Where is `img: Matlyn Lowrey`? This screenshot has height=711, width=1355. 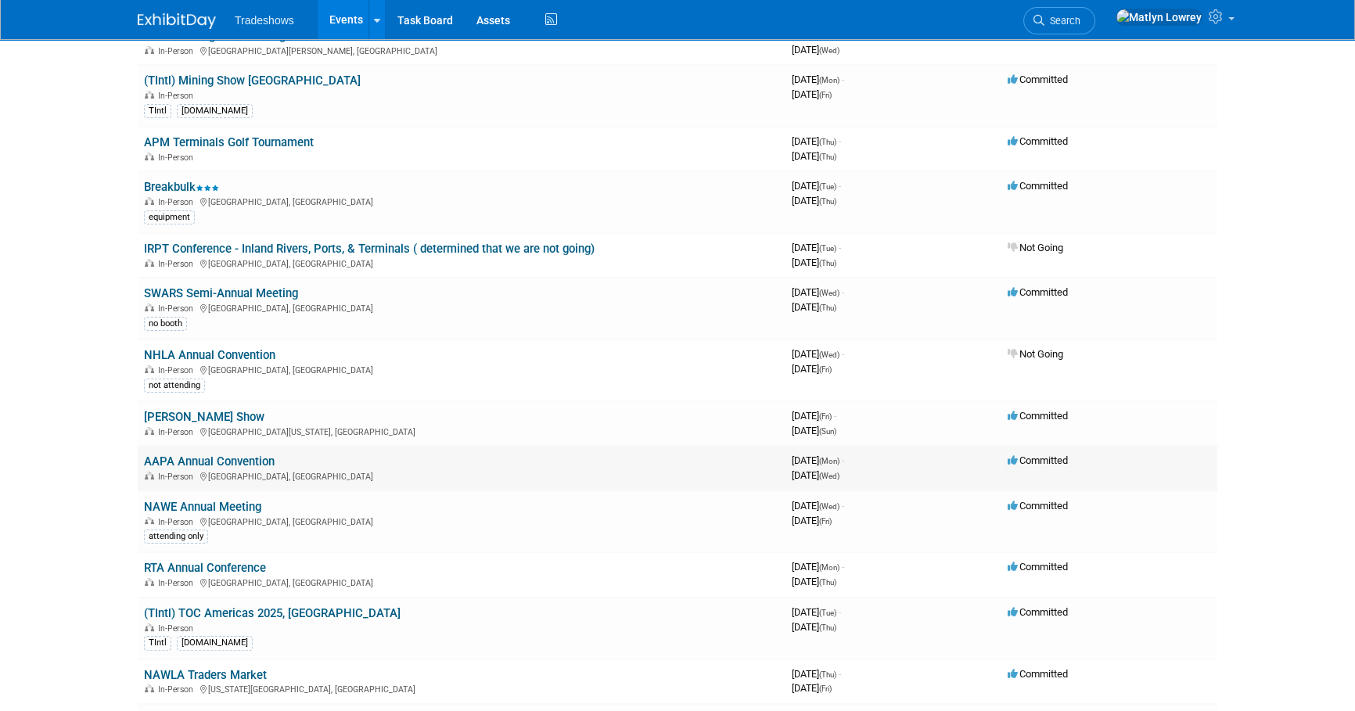
img: Matlyn Lowrey is located at coordinates (1159, 17).